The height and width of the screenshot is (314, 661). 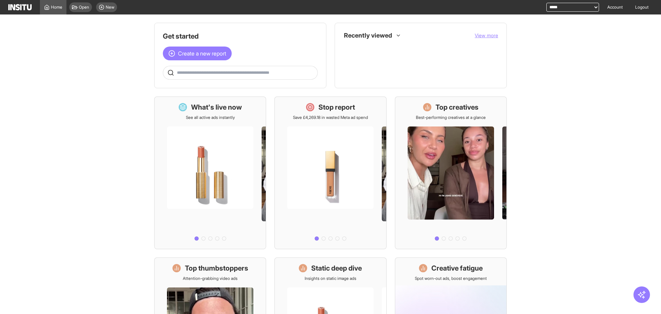 I want to click on p: Best-performing creatives at a glance, so click(x=451, y=117).